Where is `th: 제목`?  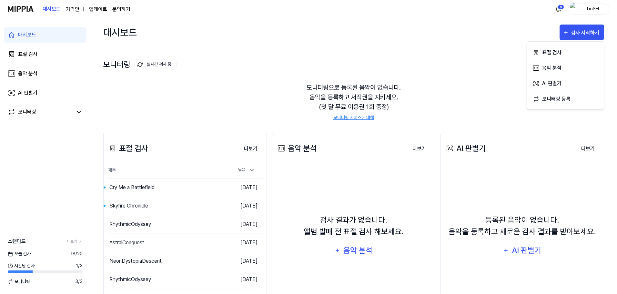
th: 제목 is located at coordinates (165, 170).